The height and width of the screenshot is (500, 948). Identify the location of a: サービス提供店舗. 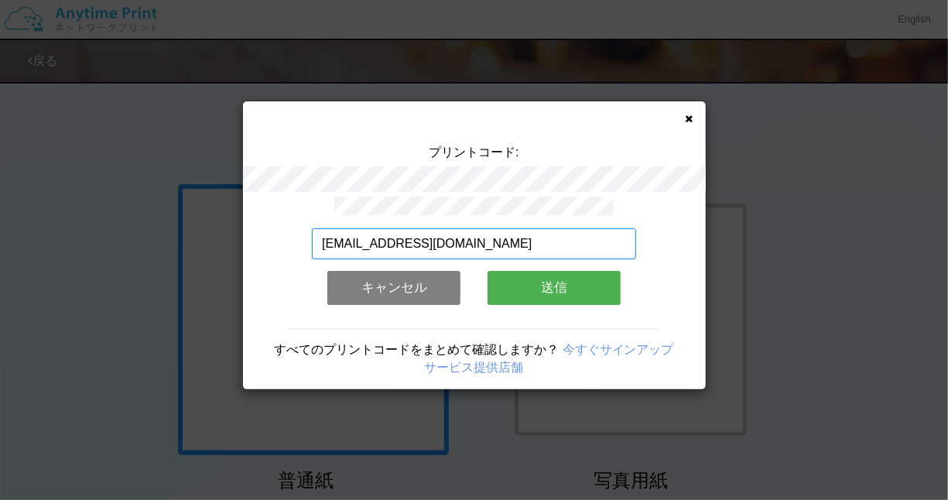
(474, 367).